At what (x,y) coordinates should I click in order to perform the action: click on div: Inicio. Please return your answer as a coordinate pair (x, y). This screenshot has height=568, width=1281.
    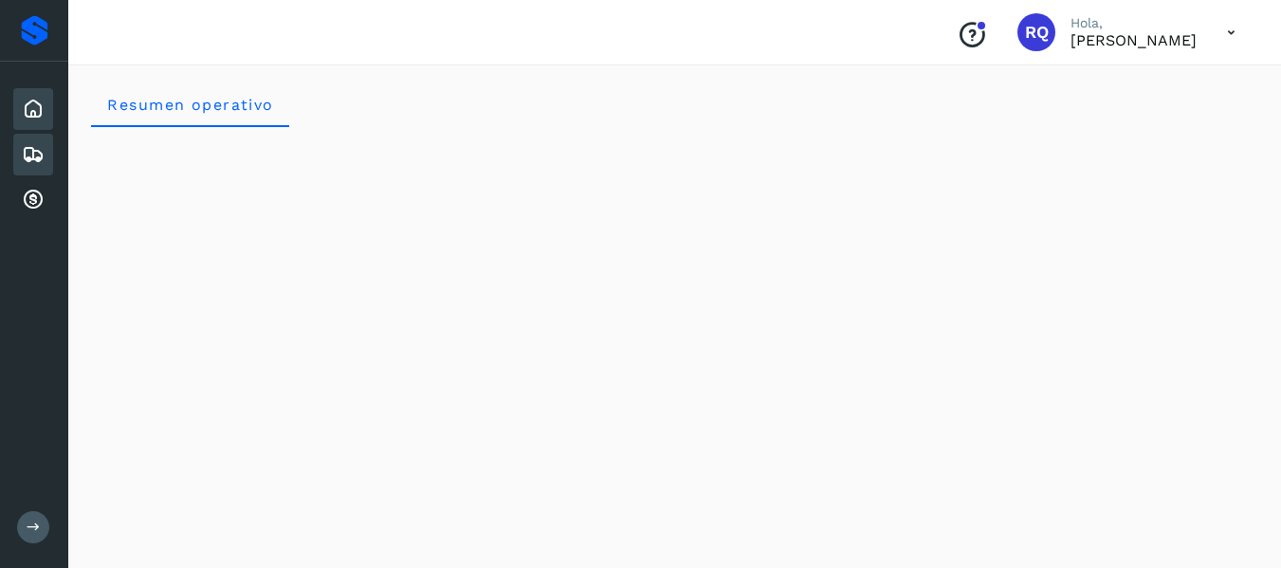
    Looking at the image, I should click on (33, 109).